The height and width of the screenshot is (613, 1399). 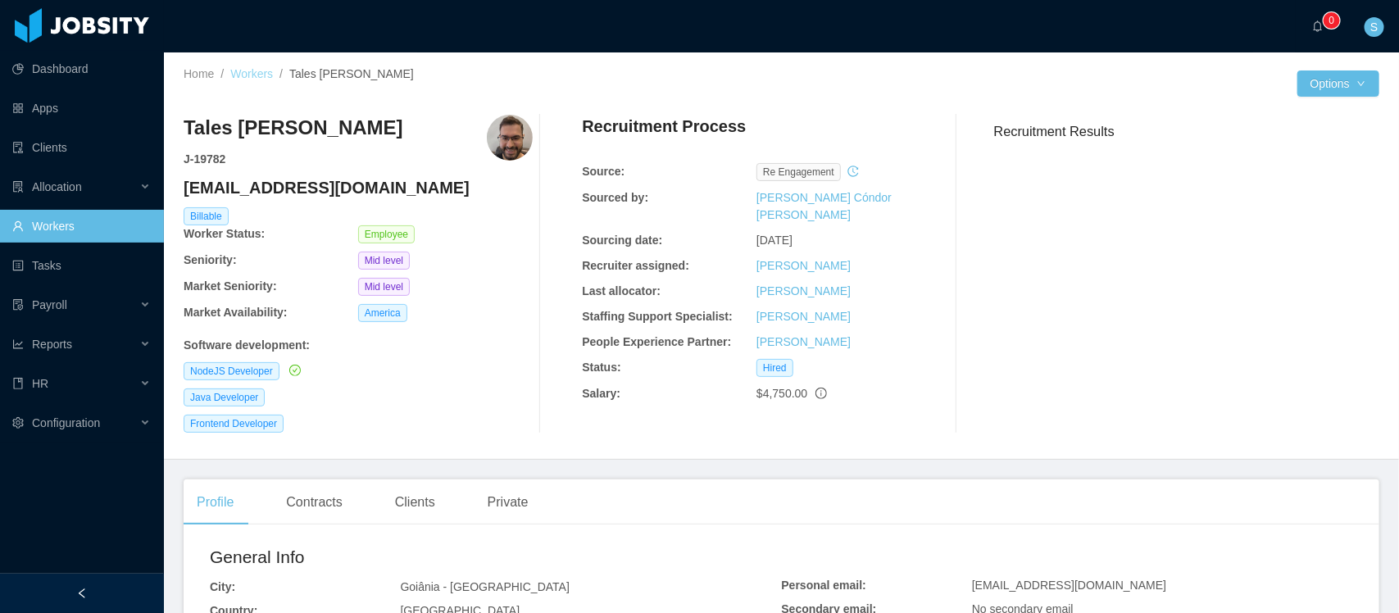 I want to click on b: People Experience Partner:, so click(x=656, y=342).